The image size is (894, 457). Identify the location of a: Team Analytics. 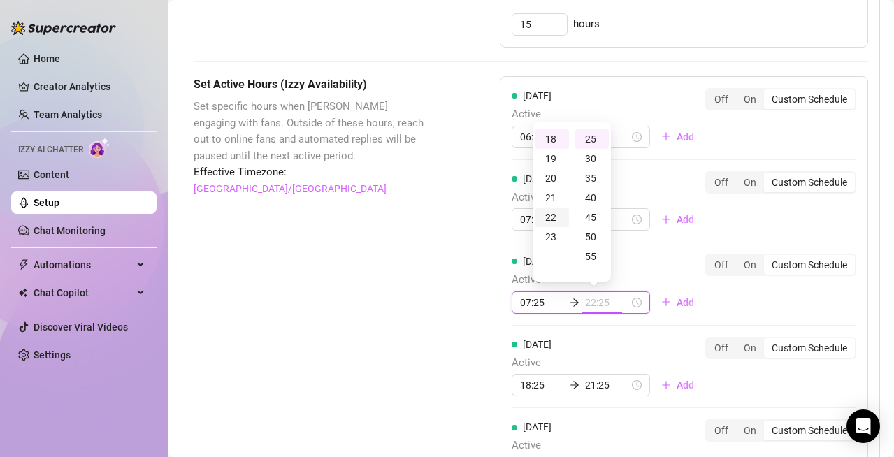
(68, 115).